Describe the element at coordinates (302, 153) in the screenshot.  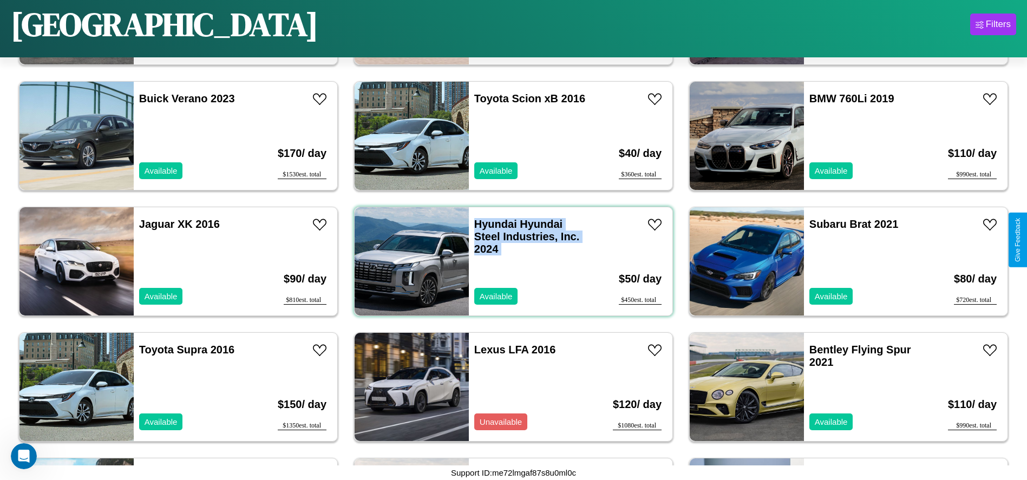
I see `h3: $ 170 / day` at that location.